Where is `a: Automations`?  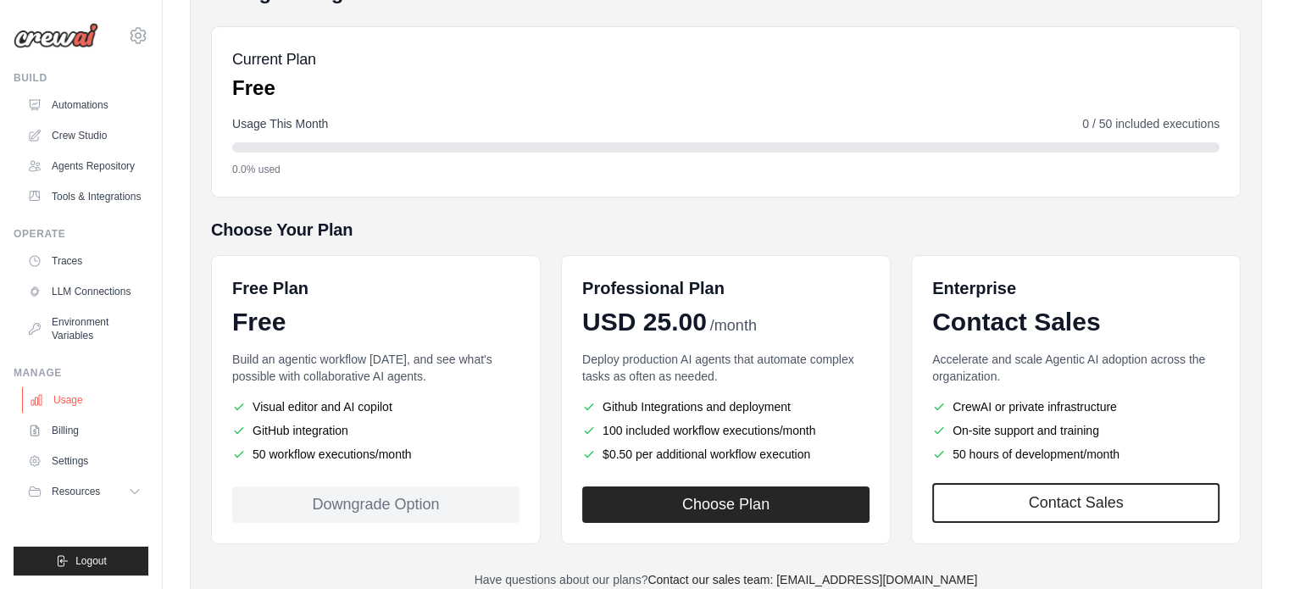 a: Automations is located at coordinates (84, 105).